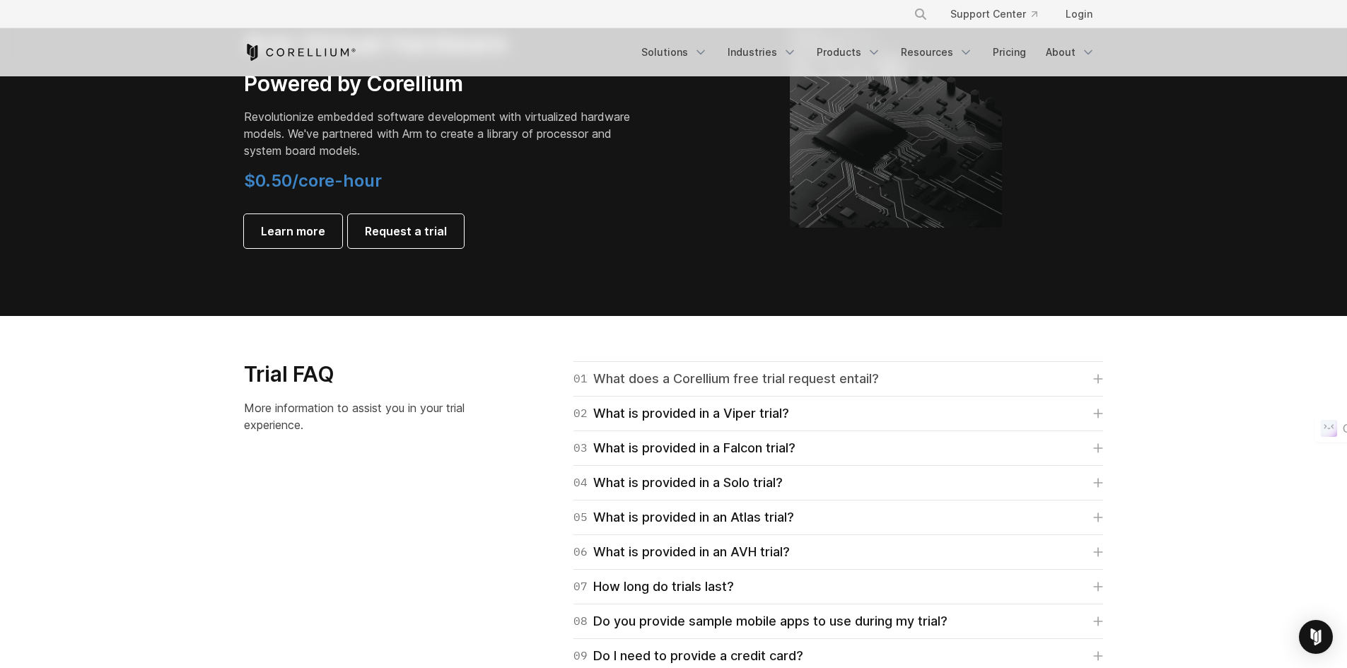  I want to click on span: 07, so click(580, 587).